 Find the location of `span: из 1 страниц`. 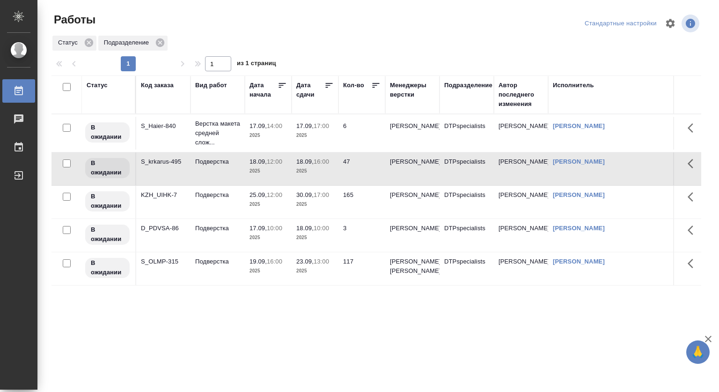

span: из 1 страниц is located at coordinates (257, 64).